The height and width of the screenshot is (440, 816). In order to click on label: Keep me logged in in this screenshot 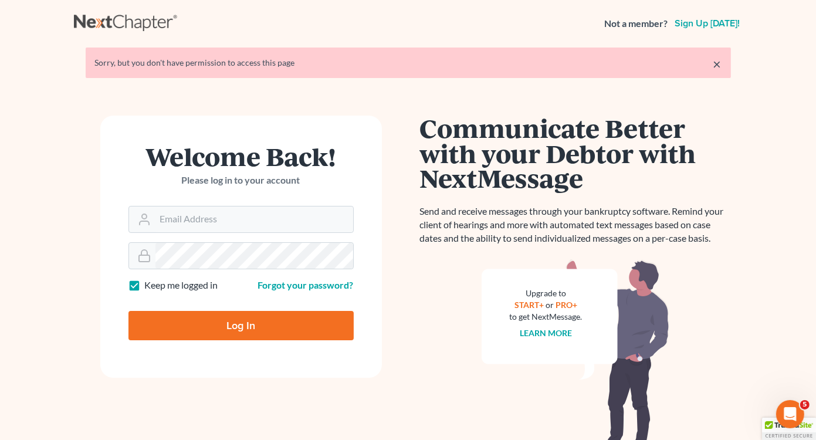, I will do `click(181, 285)`.